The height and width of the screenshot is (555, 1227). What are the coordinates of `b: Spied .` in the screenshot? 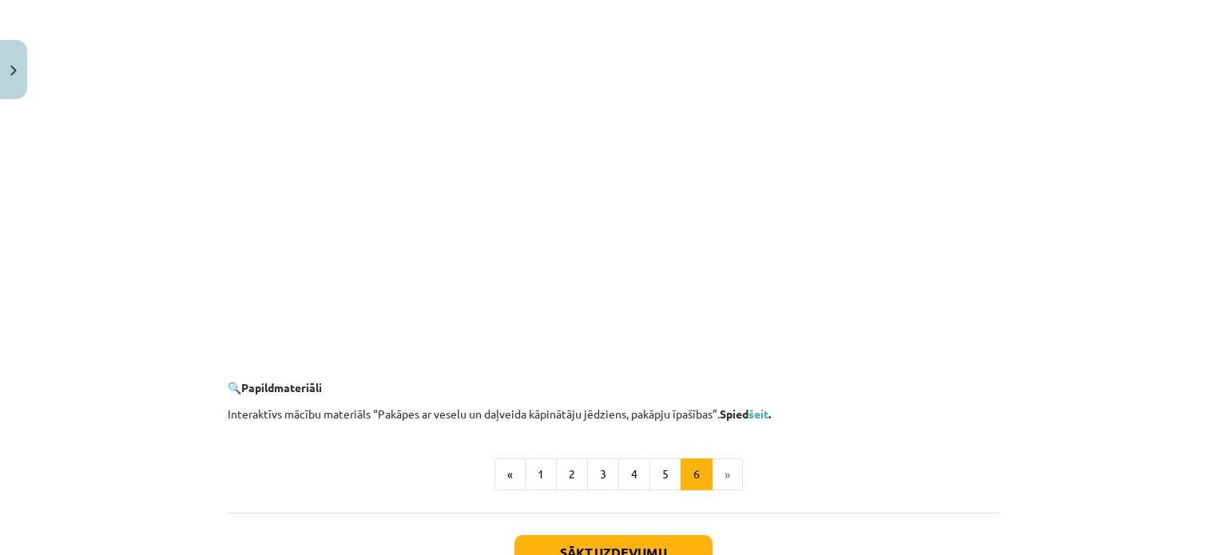 It's located at (745, 414).